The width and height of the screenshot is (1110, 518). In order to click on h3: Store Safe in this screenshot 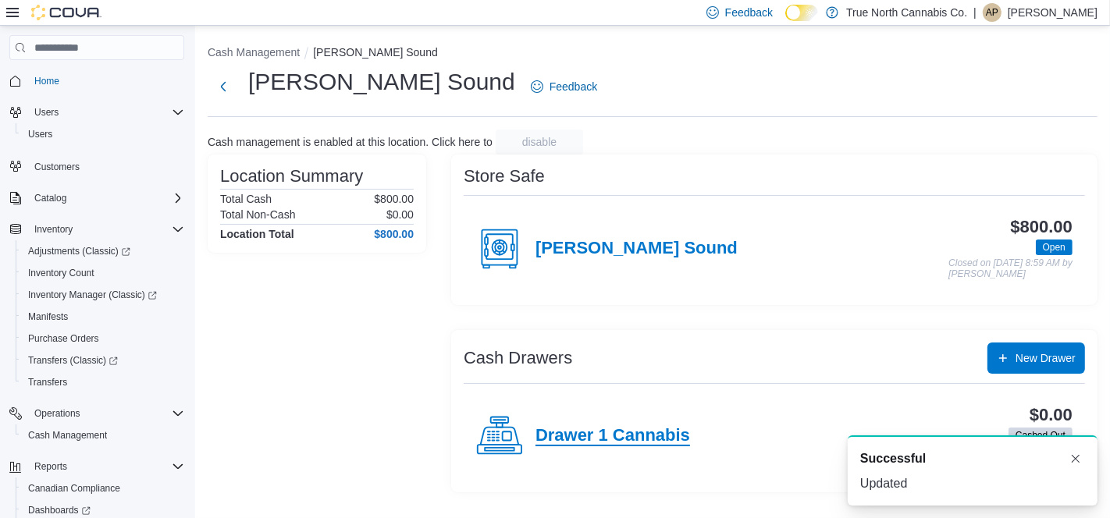, I will do `click(504, 176)`.